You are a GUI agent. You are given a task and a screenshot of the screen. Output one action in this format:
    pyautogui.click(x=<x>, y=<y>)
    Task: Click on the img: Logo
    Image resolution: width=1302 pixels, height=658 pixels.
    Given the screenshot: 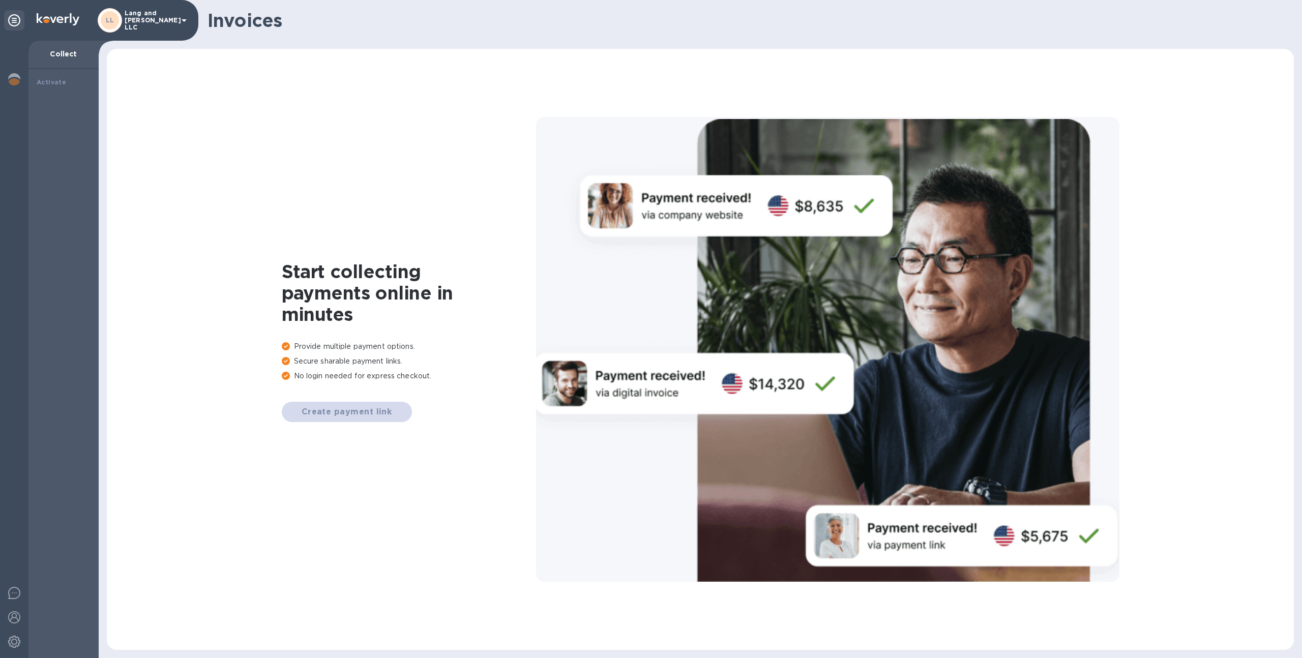 What is the action you would take?
    pyautogui.click(x=58, y=19)
    